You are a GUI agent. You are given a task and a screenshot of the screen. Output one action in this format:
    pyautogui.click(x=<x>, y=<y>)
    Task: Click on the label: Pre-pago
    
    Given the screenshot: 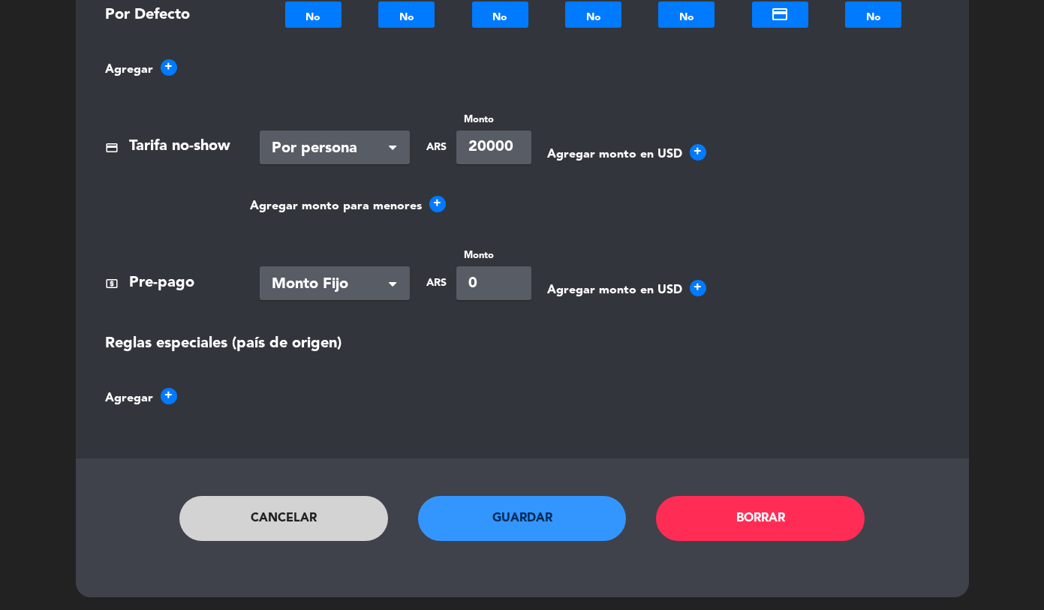 What is the action you would take?
    pyautogui.click(x=161, y=283)
    